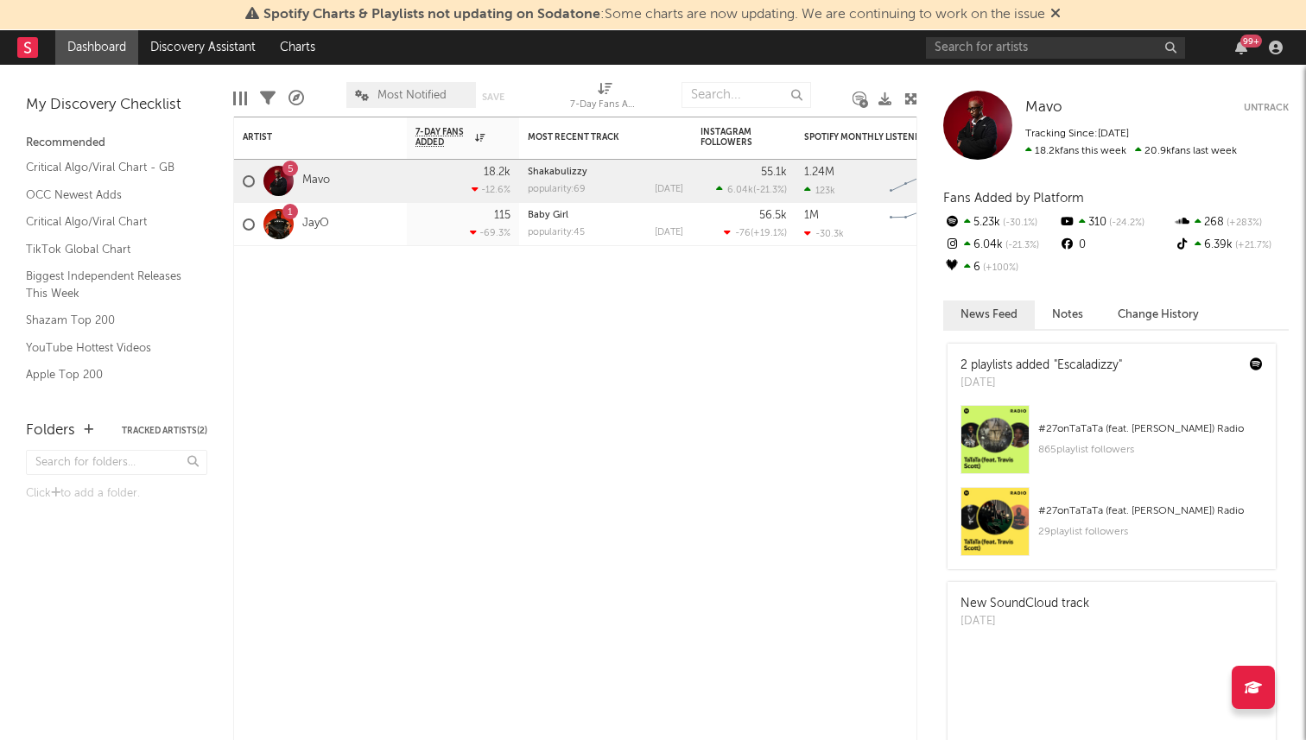  Describe the element at coordinates (164, 431) in the screenshot. I see `button: Tracked Artists(2)` at that location.